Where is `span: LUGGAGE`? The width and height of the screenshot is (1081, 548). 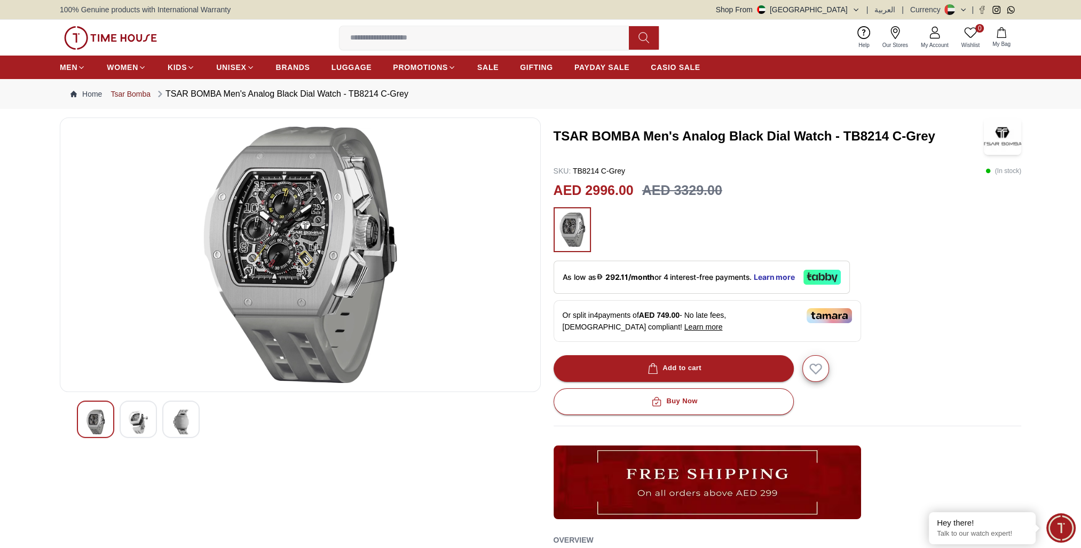
span: LUGGAGE is located at coordinates (352, 67).